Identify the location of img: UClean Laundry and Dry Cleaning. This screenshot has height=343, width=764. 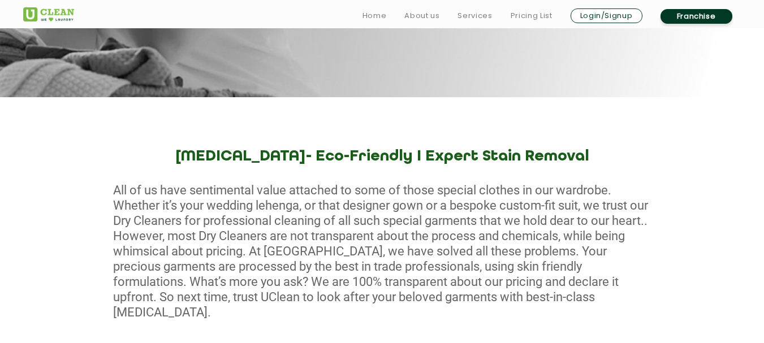
(49, 14).